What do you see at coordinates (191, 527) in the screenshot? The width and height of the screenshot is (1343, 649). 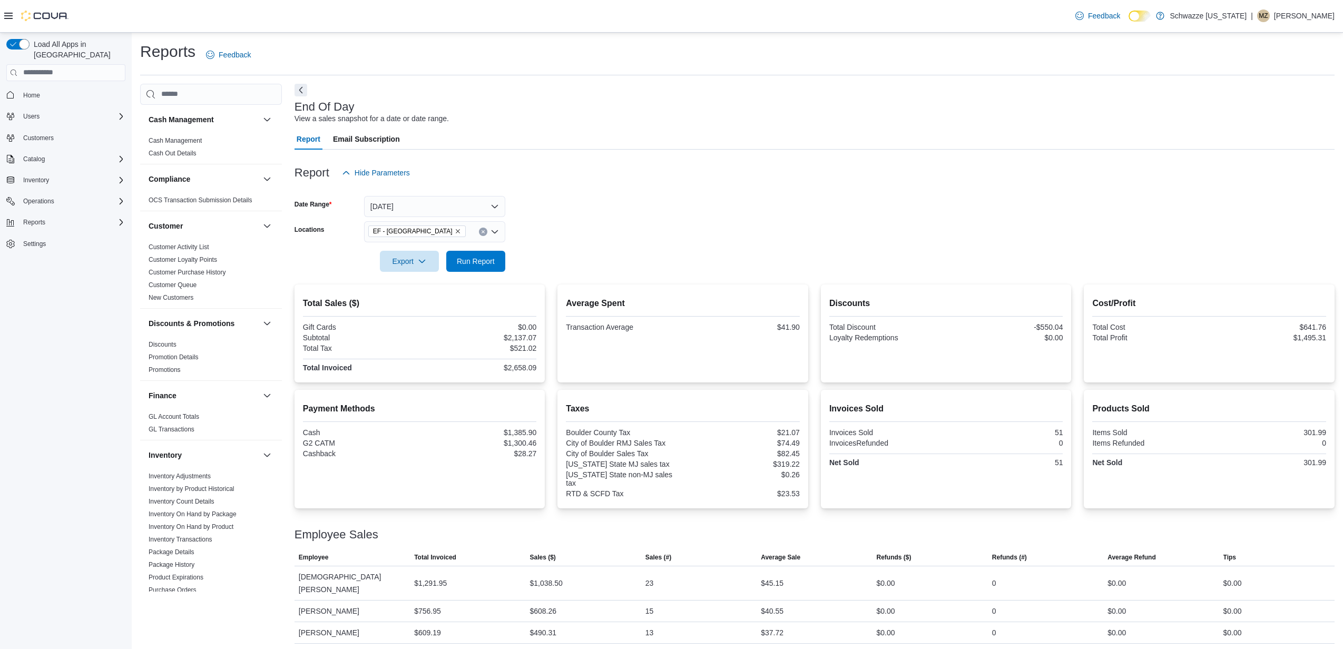 I see `span: Inventory On Hand by Product` at bounding box center [191, 527].